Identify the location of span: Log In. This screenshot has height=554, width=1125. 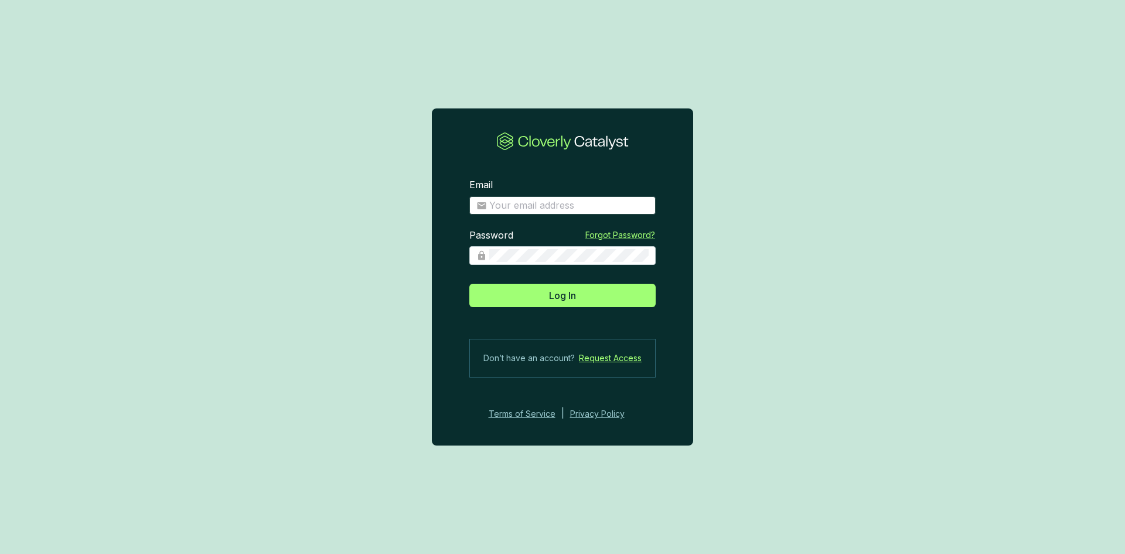
(562, 295).